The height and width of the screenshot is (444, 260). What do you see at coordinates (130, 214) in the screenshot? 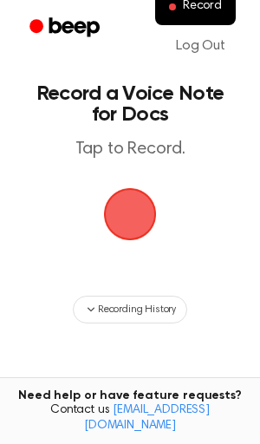
I see `img: Beep Logo` at bounding box center [130, 214].